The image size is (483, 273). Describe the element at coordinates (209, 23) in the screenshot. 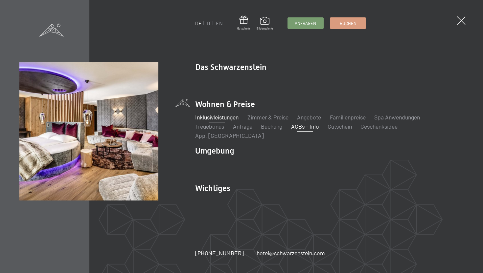

I see `a: IT` at that location.